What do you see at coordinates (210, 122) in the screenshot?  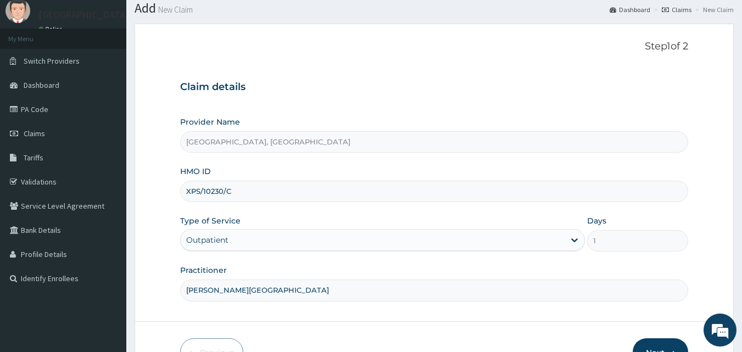 I see `label: Provider Name` at bounding box center [210, 122].